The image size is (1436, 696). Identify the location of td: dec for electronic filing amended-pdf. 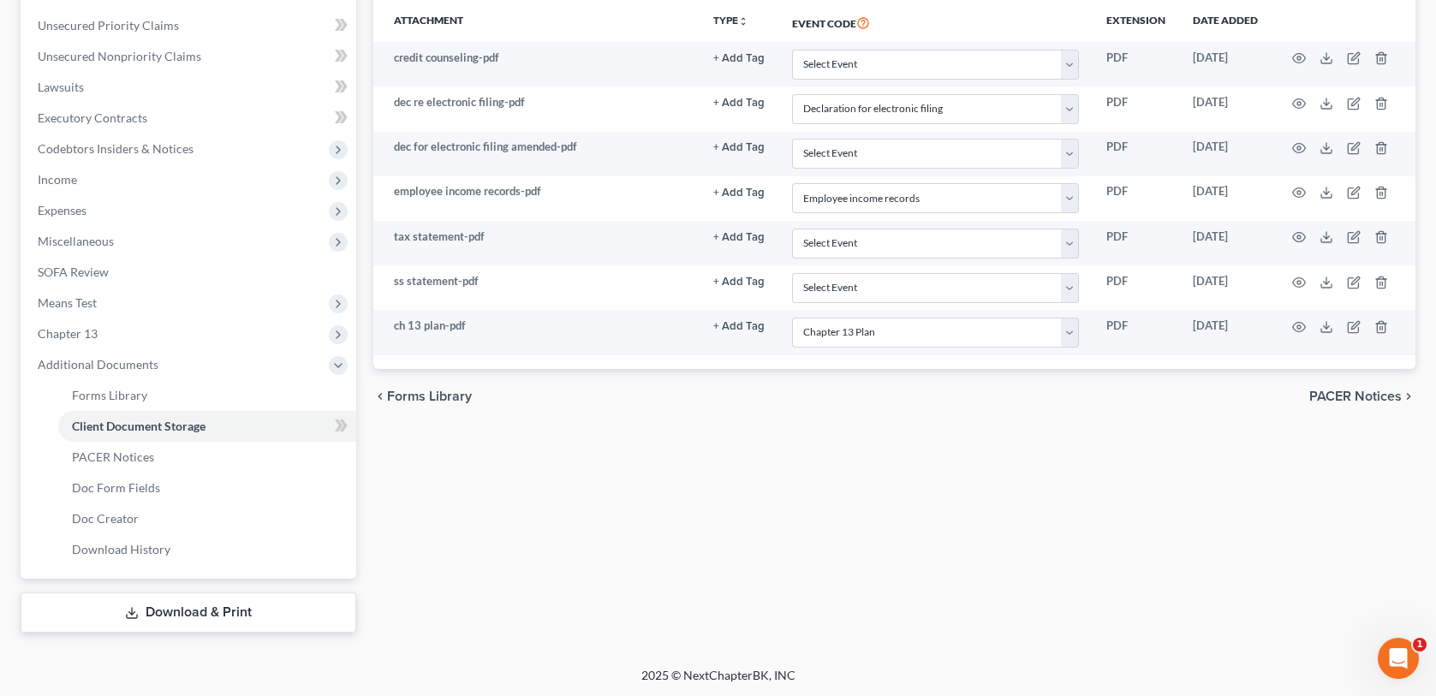
(536, 154).